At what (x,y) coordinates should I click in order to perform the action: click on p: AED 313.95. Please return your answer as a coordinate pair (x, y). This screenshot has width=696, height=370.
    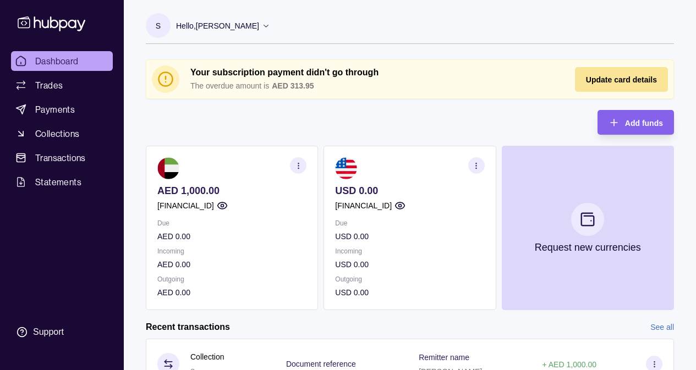
    Looking at the image, I should click on (293, 86).